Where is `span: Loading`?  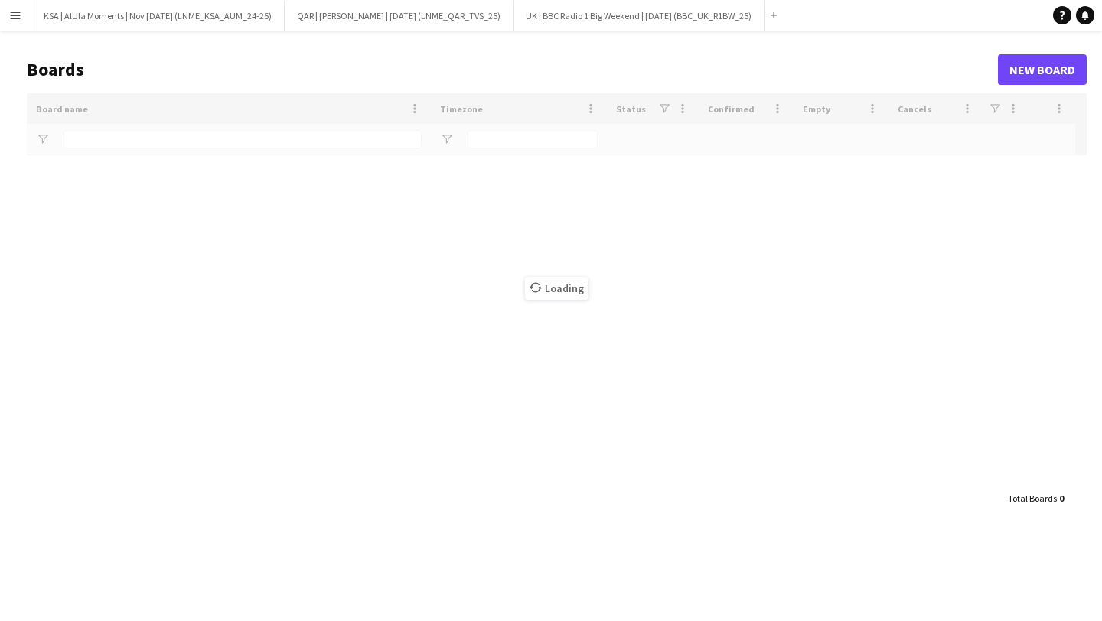
span: Loading is located at coordinates (556, 288).